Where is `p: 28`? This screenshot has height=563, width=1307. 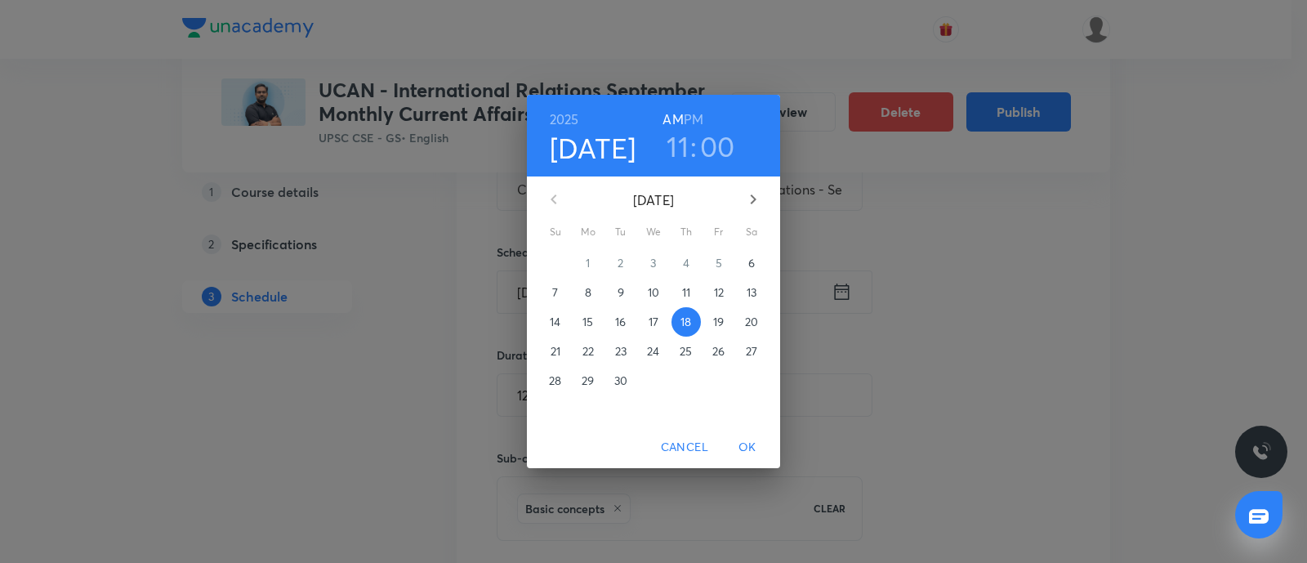
p: 28 is located at coordinates (555, 381).